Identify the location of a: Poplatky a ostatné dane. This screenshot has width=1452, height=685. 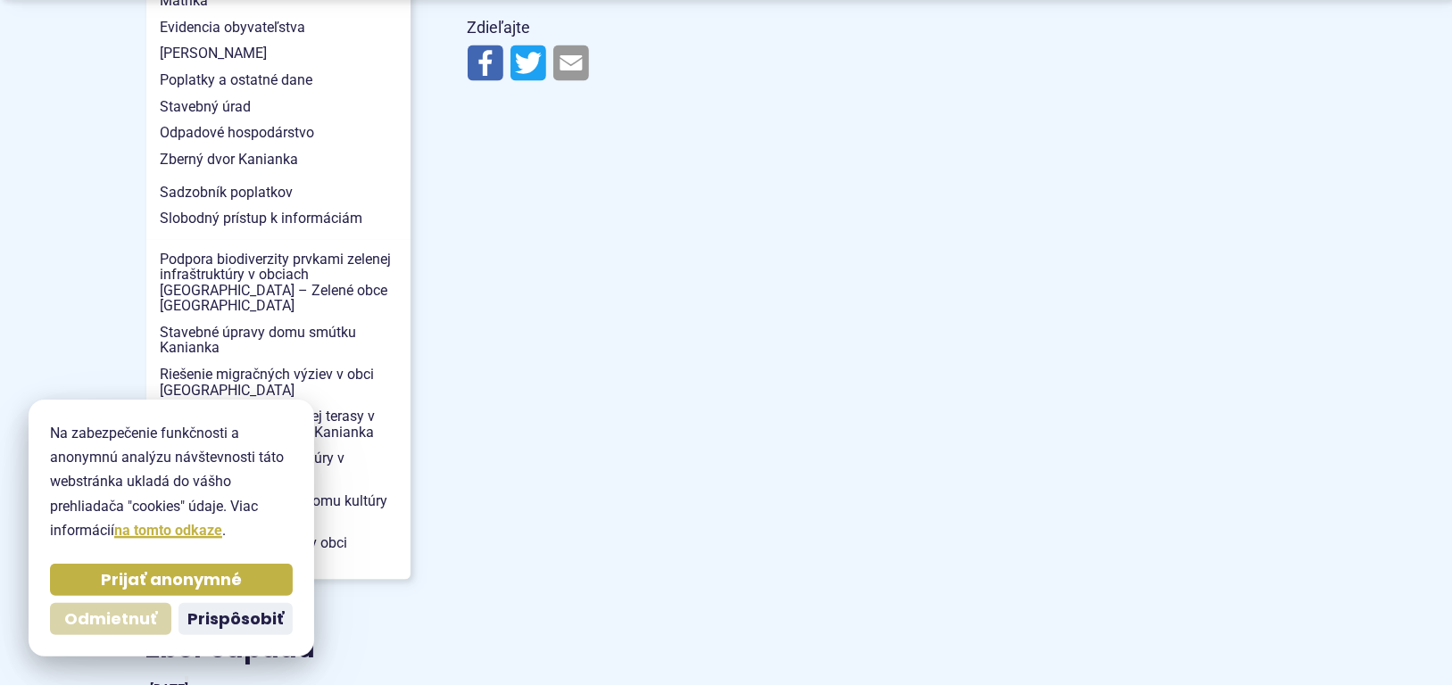
(278, 80).